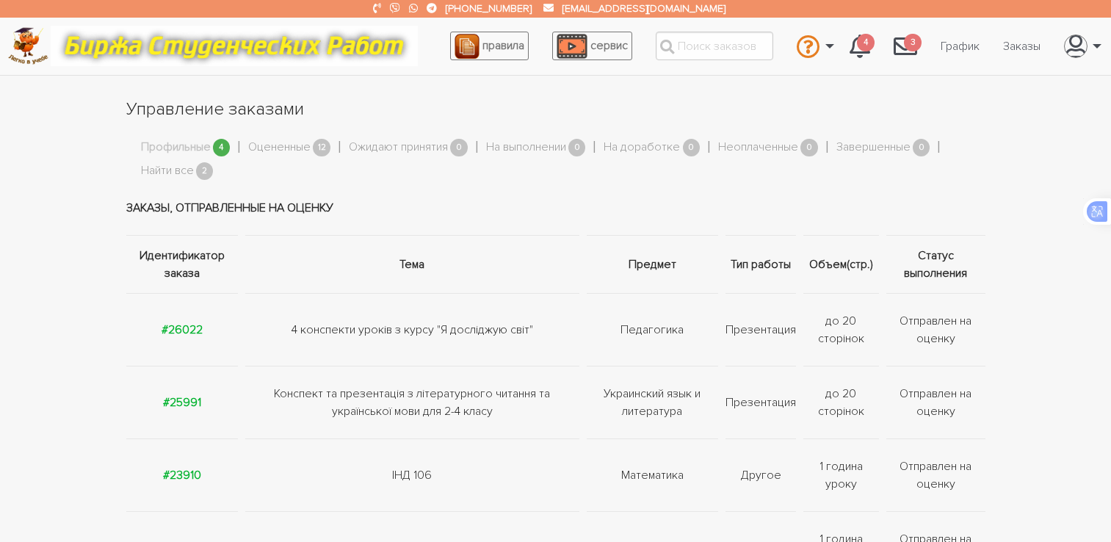 The image size is (1111, 542). Describe the element at coordinates (761, 475) in the screenshot. I see `td: Другое` at that location.